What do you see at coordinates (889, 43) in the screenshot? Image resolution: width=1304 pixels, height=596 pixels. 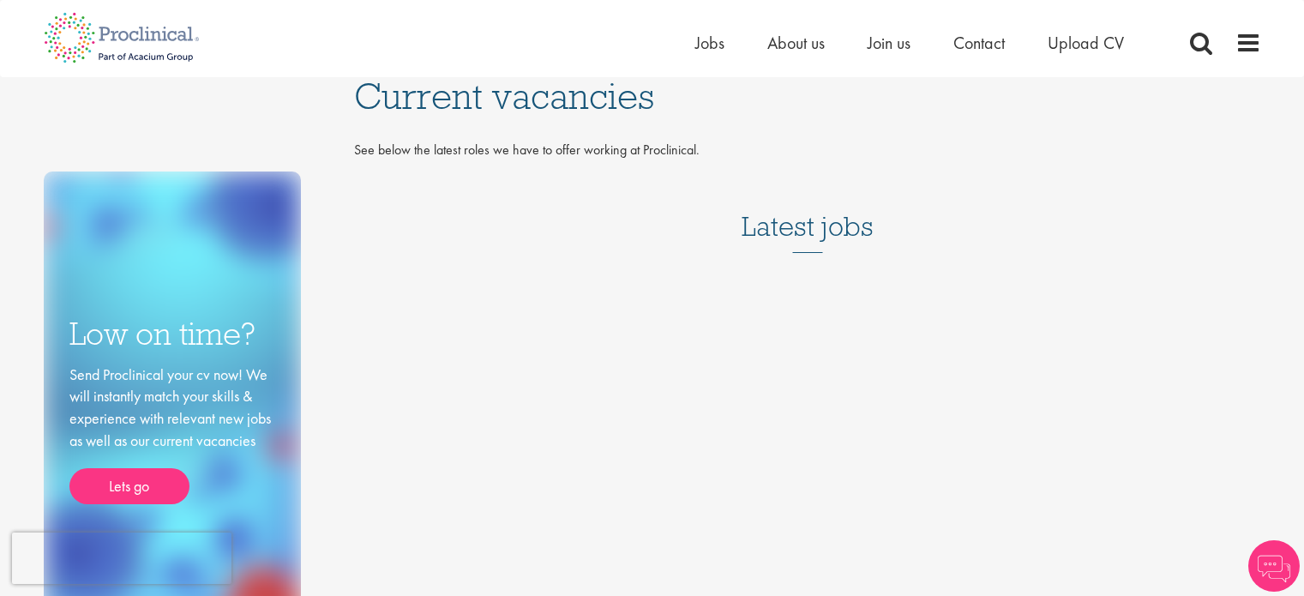 I see `span: Join us` at bounding box center [889, 43].